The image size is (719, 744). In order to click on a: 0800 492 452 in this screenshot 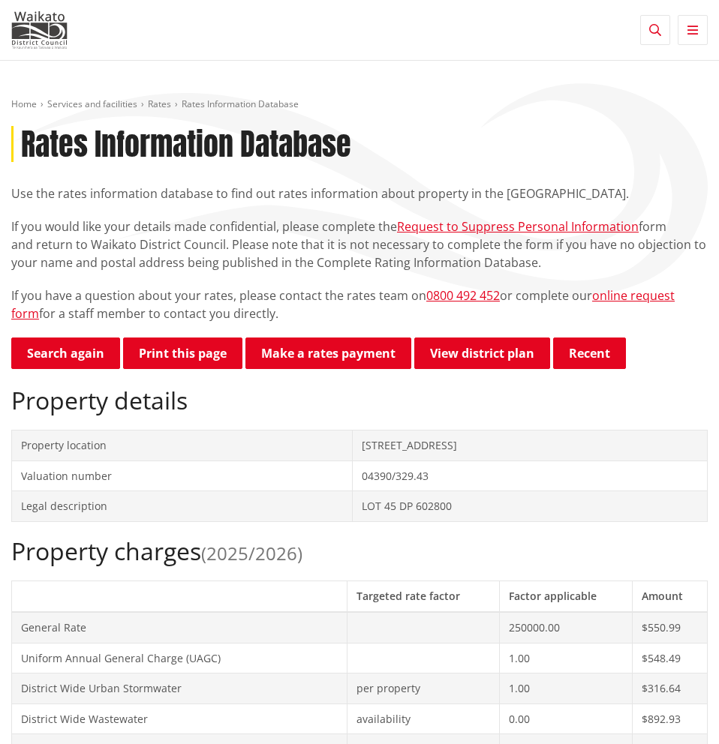, I will do `click(463, 296)`.